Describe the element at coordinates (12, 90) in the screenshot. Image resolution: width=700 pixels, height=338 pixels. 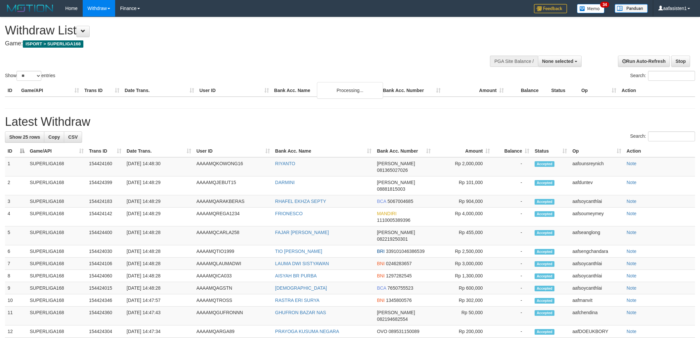
I see `th: ID` at that location.